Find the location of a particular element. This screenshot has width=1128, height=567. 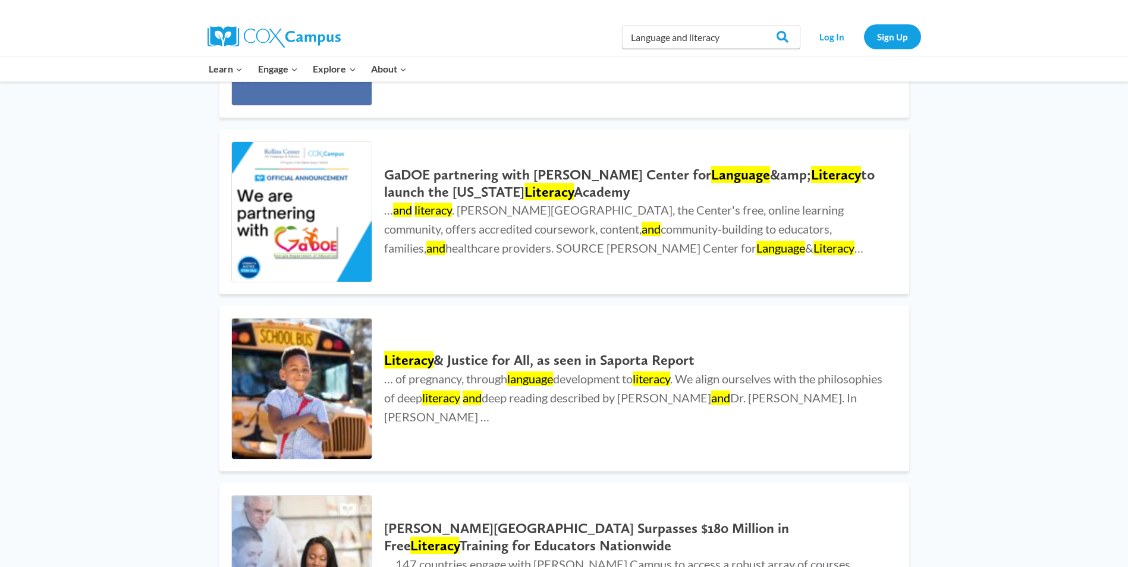

a: GaDOE partnering with Rollins Center for Language &amp; Literacy to launch the Georgia Literacy A... is located at coordinates (564, 212).